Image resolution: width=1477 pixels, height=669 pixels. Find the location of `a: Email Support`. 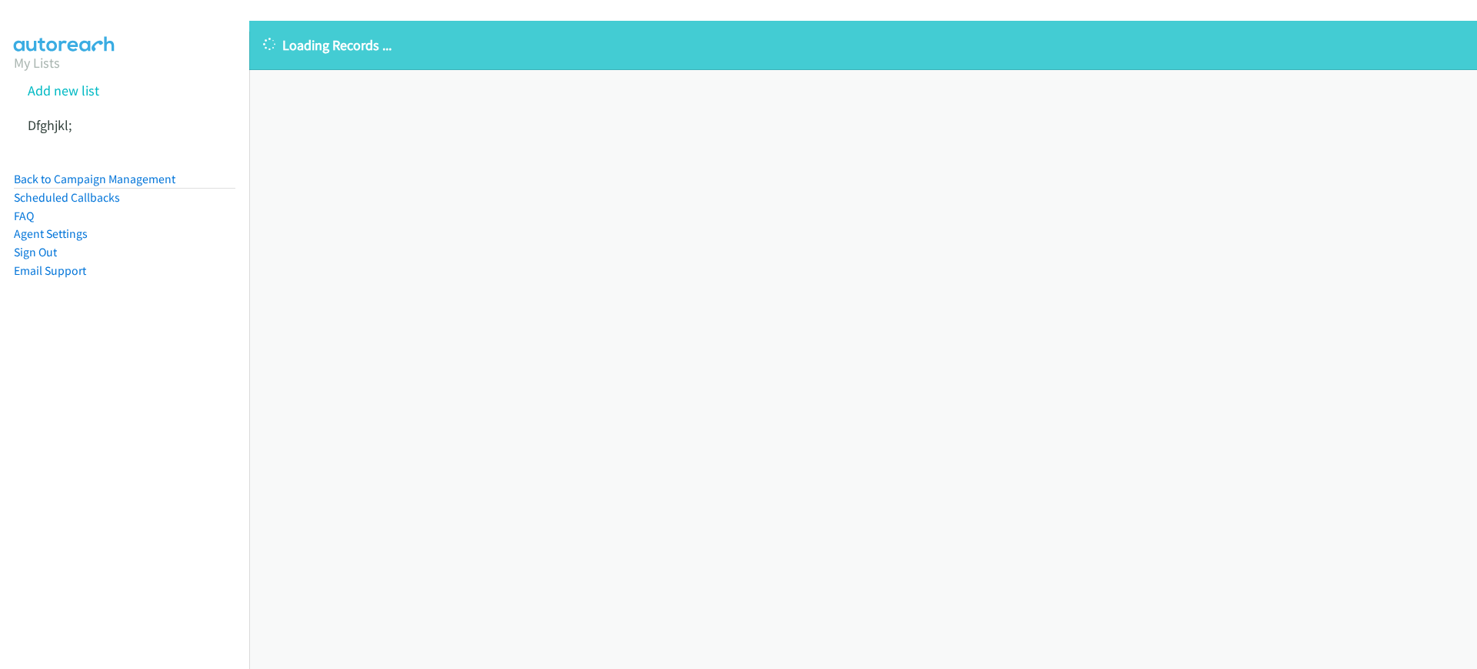

a: Email Support is located at coordinates (50, 270).